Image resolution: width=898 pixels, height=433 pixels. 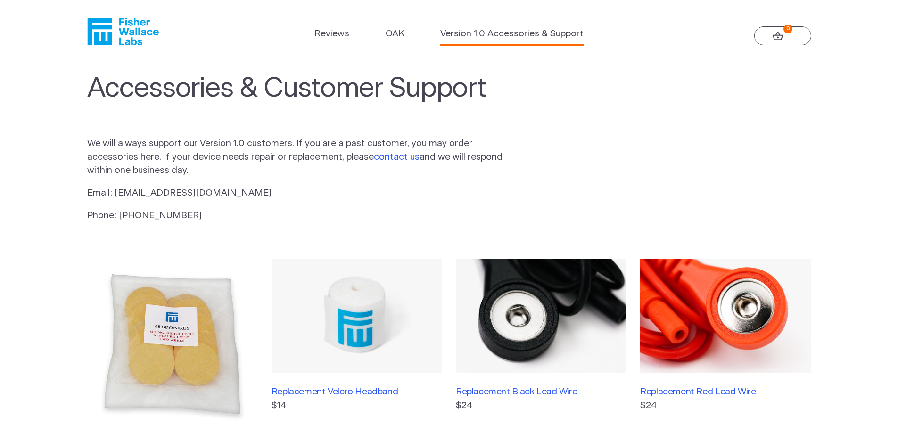 I want to click on a: OAK, so click(x=395, y=34).